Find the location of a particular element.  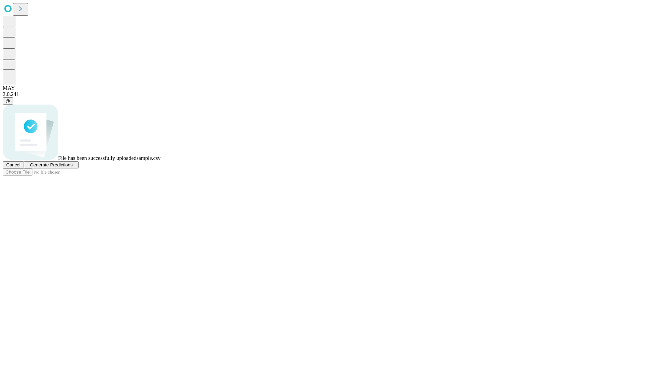

button: Cancel is located at coordinates (13, 165).